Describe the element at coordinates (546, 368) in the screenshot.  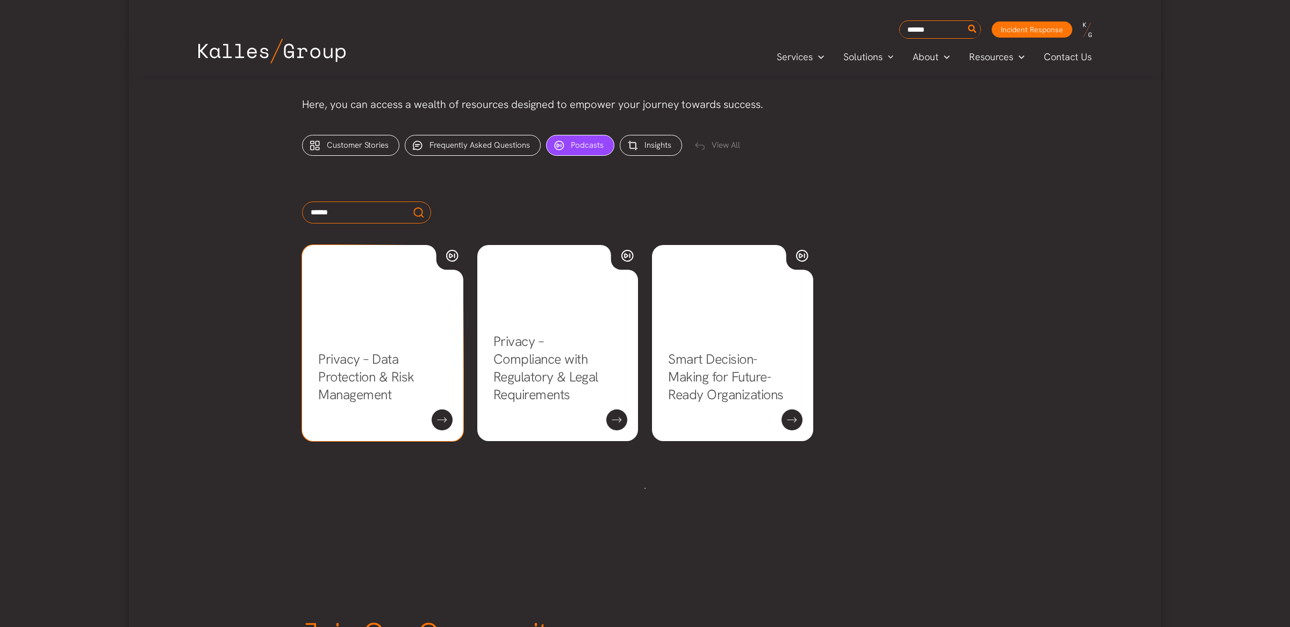
I see `a: Privacy – Compliance with Regulatory & Legal Requirements` at that location.